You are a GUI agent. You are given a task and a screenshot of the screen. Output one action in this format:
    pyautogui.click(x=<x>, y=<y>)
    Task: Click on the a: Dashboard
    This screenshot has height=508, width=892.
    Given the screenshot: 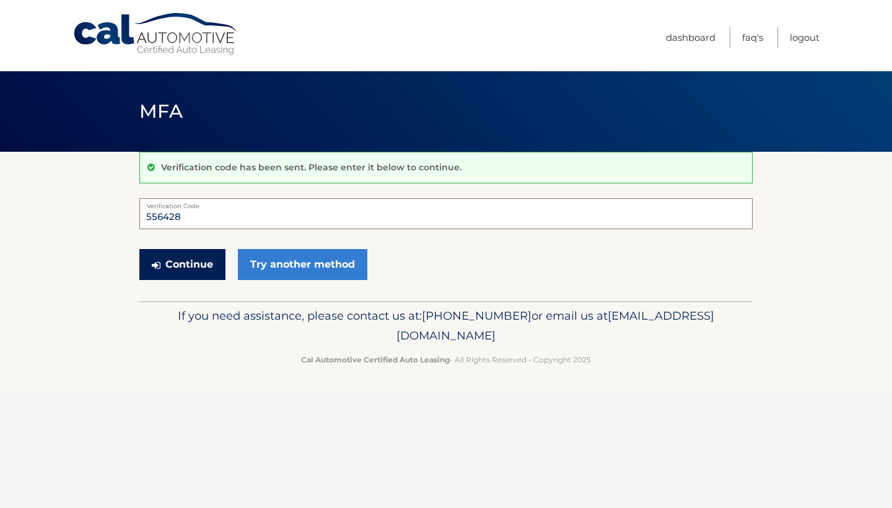 What is the action you would take?
    pyautogui.click(x=690, y=37)
    